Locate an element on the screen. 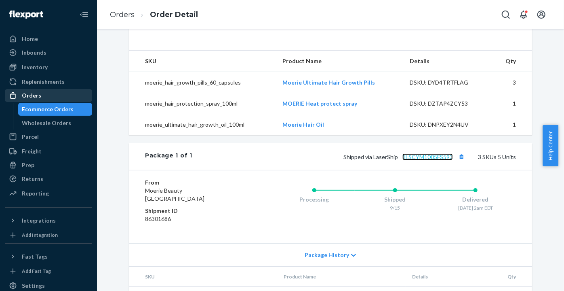  button: Copy tracking number is located at coordinates (462, 156).